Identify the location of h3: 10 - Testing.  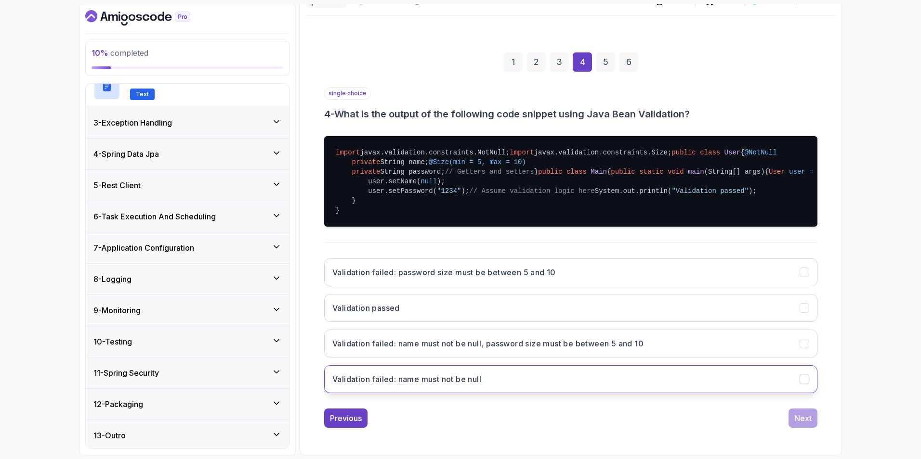
(113, 342).